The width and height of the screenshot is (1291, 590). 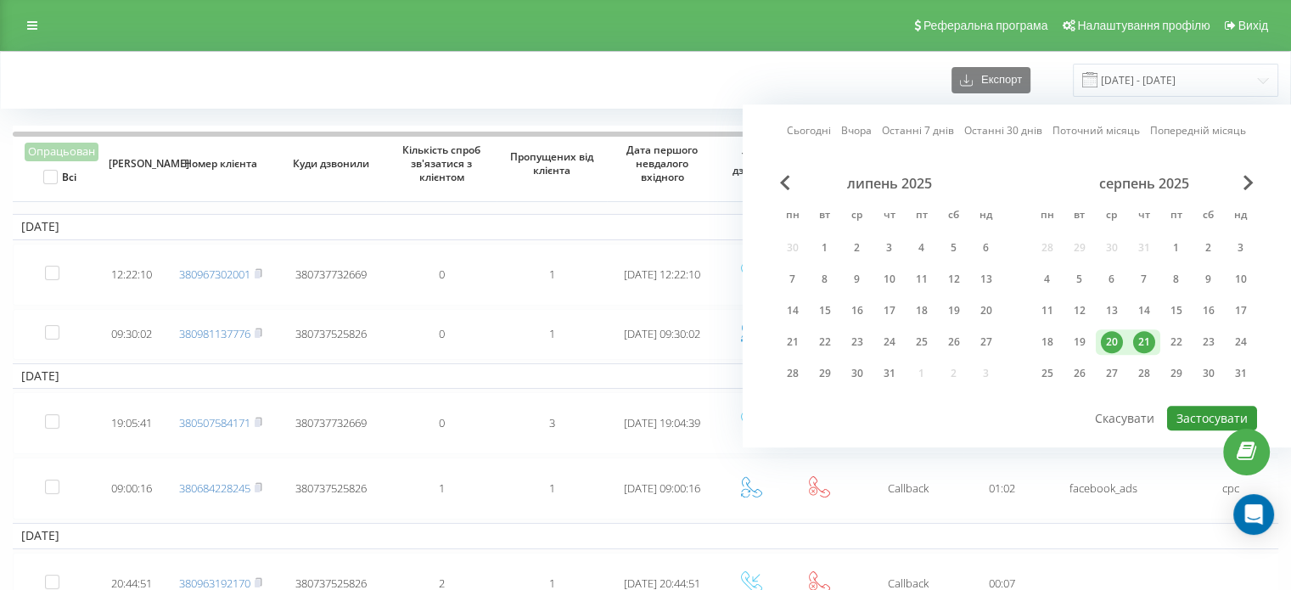 I want to click on div: 1, so click(x=825, y=248).